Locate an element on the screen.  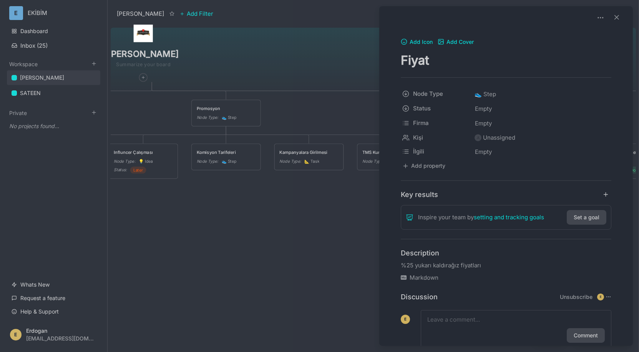
button: add key result is located at coordinates (607, 194).